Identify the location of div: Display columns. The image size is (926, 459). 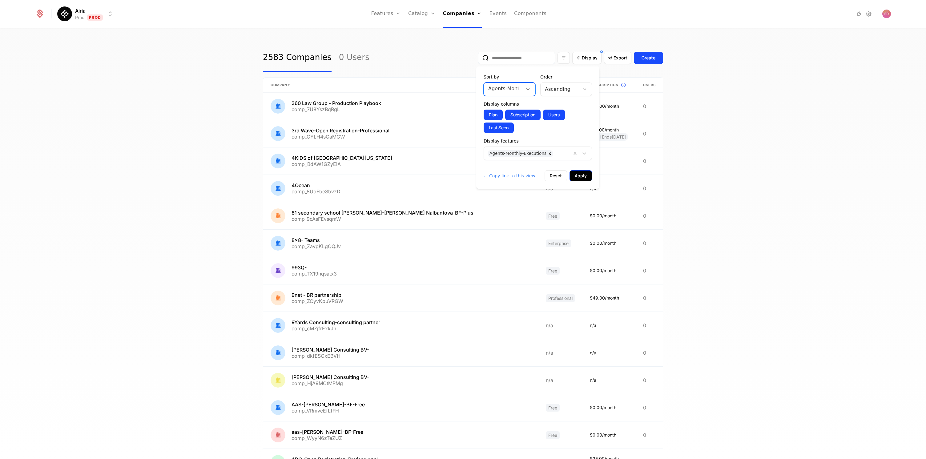
(538, 104).